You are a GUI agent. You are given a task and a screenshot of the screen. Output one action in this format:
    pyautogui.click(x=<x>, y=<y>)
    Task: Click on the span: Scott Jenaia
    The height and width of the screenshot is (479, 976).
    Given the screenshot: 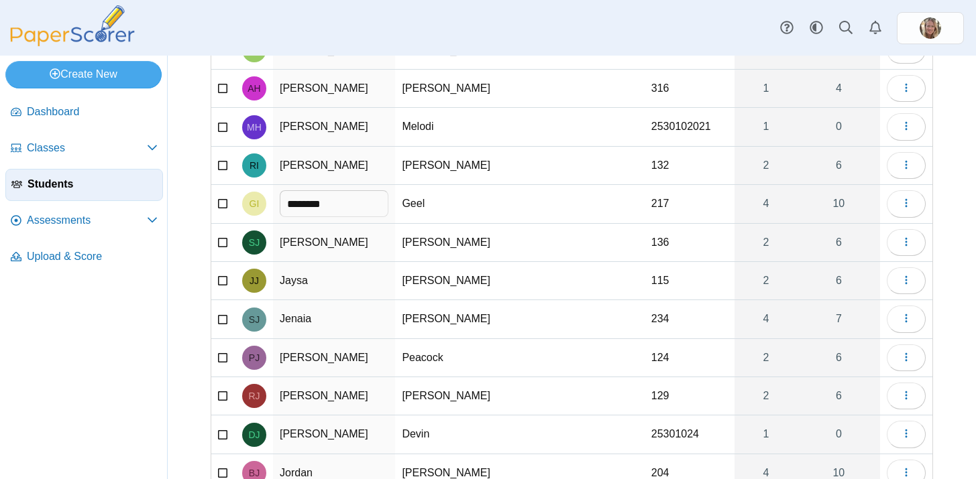 What is the action you would take?
    pyautogui.click(x=254, y=320)
    